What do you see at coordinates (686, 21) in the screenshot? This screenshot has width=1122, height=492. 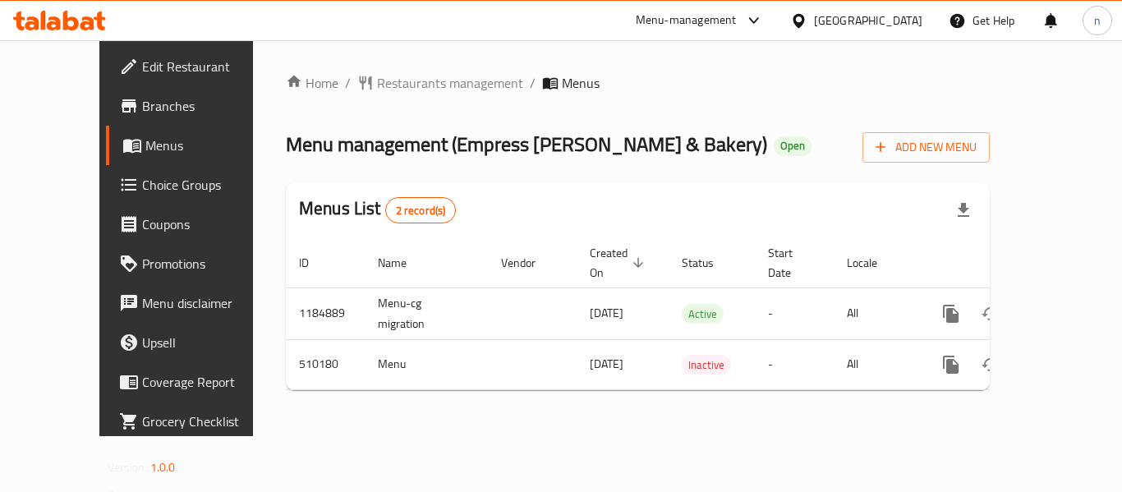 I see `div: Menu-management` at bounding box center [686, 21].